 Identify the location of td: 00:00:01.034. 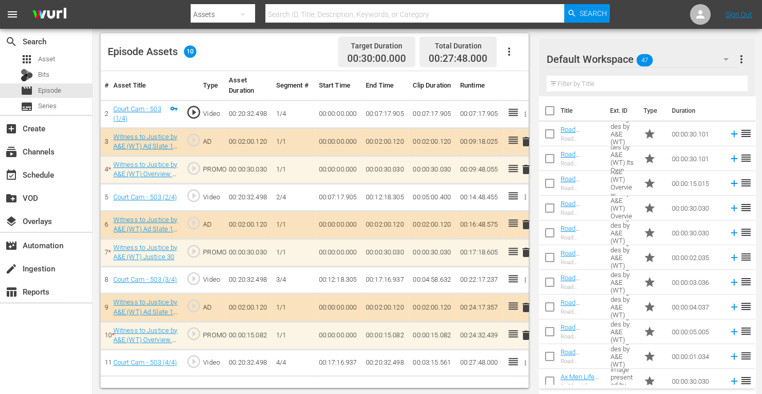
(696, 357).